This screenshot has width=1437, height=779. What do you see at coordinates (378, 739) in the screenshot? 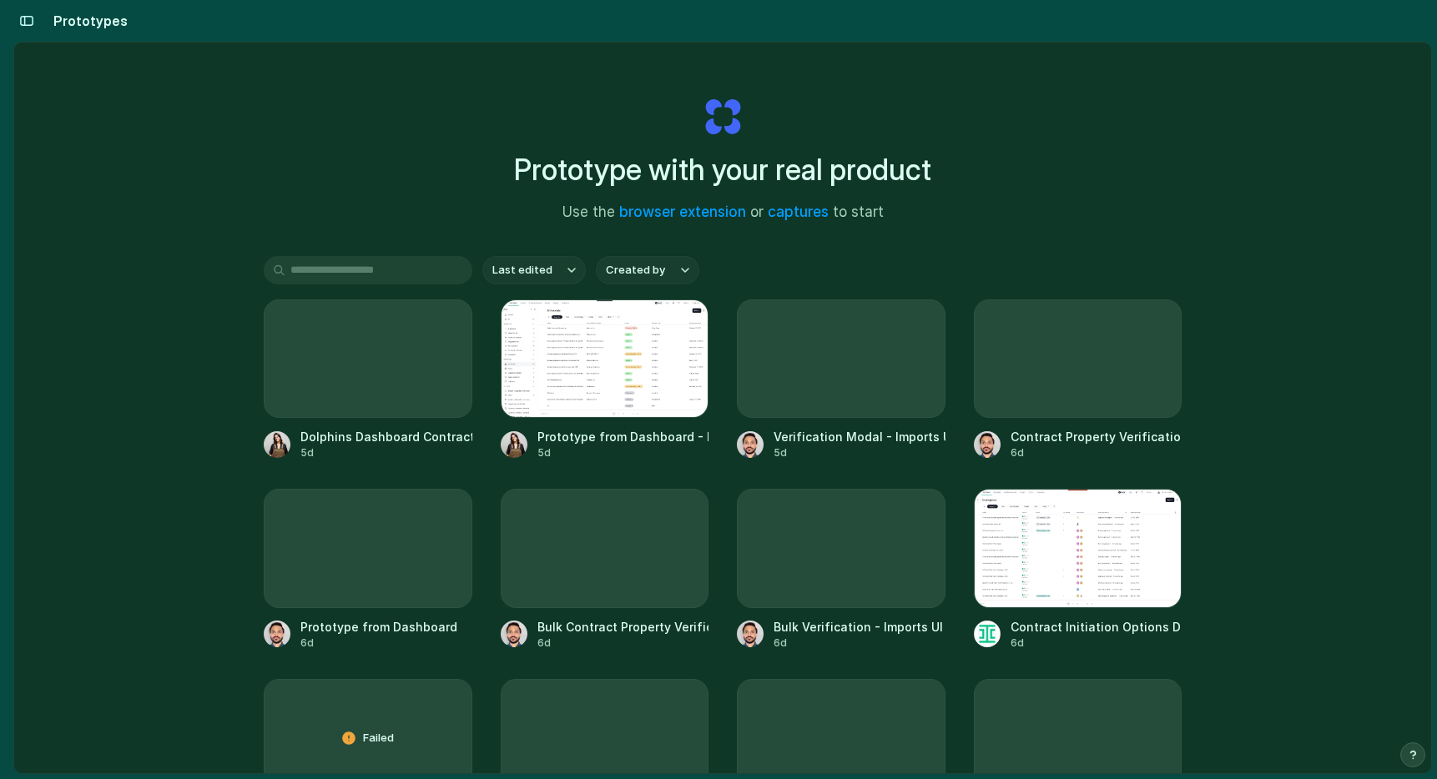
I see `span: Failed` at bounding box center [378, 739].